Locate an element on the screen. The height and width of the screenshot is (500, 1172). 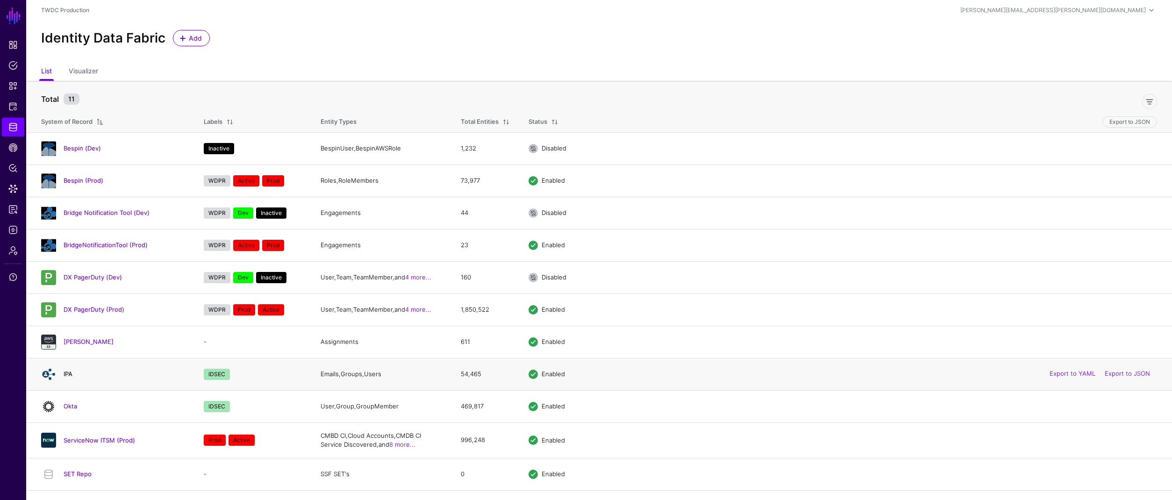
a: Snippets is located at coordinates (13, 86).